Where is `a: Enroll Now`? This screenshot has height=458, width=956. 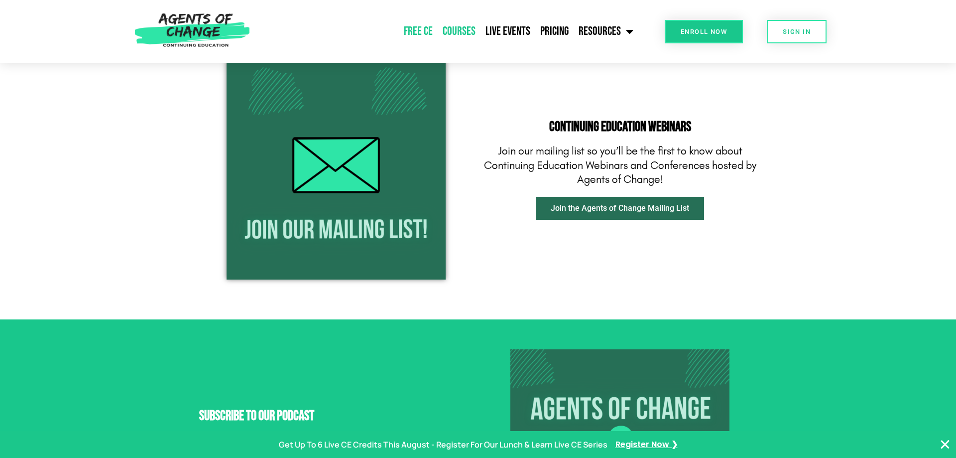 a: Enroll Now is located at coordinates (704, 31).